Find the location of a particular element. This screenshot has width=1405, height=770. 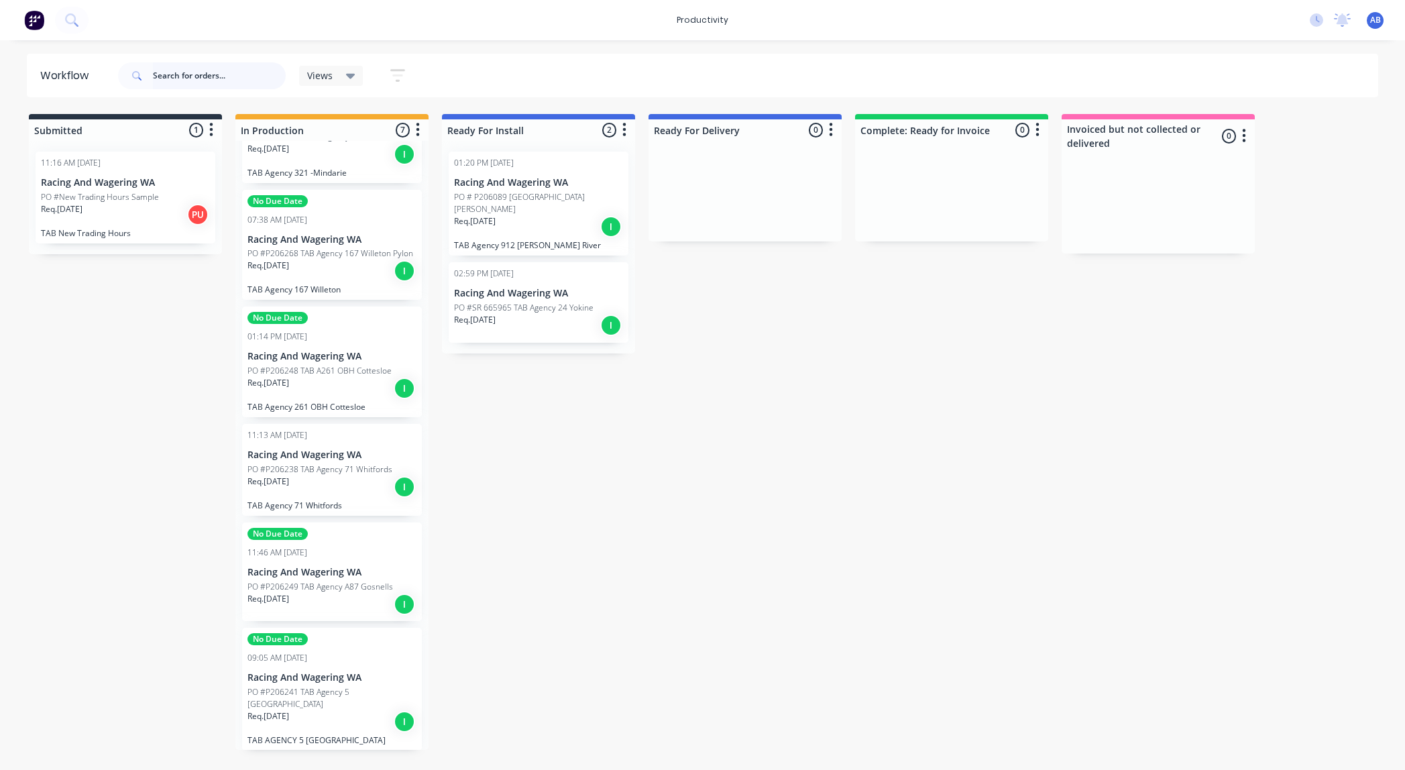

p: TAB Agency 71 Whitfords is located at coordinates (332, 505).